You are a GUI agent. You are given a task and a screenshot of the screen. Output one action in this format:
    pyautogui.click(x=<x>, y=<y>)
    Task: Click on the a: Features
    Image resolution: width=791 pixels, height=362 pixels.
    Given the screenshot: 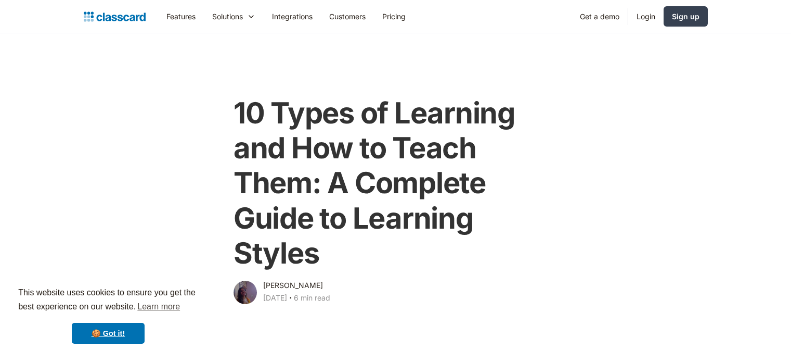 What is the action you would take?
    pyautogui.click(x=181, y=16)
    